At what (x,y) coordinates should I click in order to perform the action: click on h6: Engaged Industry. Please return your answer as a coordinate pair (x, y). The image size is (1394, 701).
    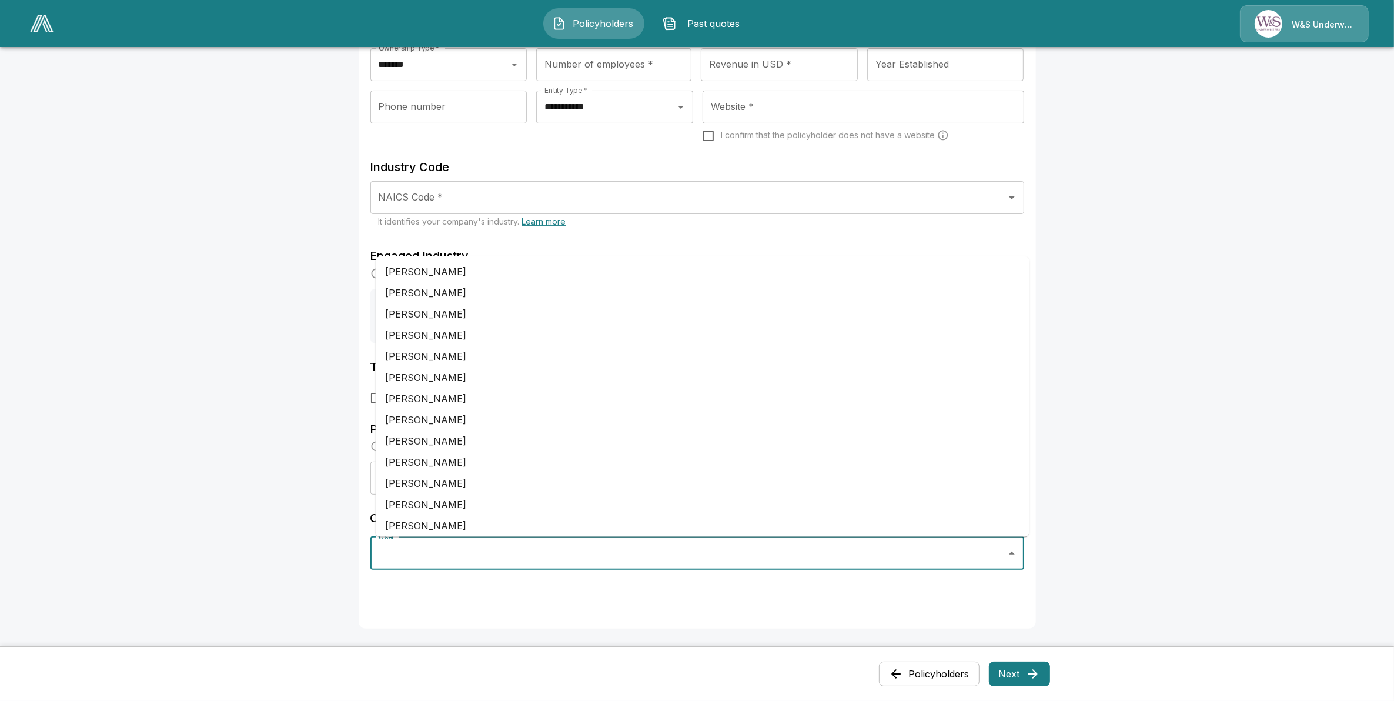
    Looking at the image, I should click on (697, 256).